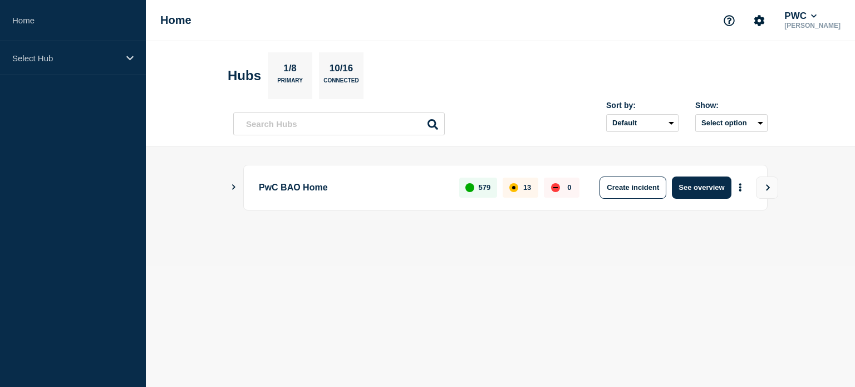 The height and width of the screenshot is (387, 855). I want to click on div: up, so click(470, 188).